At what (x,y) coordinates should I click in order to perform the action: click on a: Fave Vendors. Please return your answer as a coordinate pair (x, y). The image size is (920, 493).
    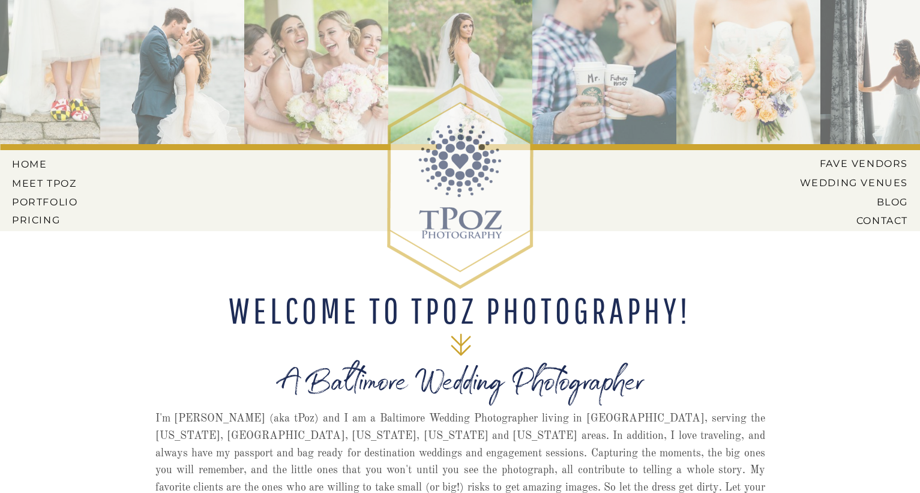
    Looking at the image, I should click on (859, 163).